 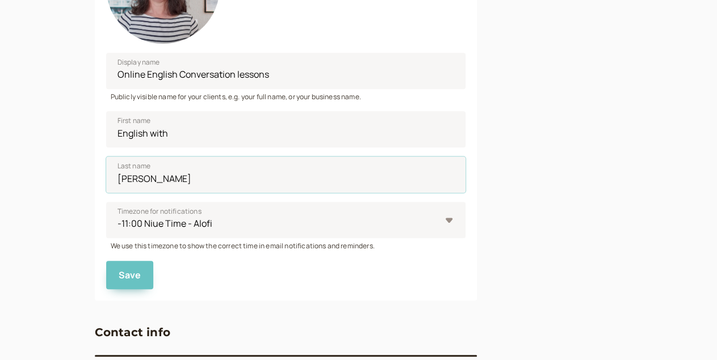 What do you see at coordinates (134, 121) in the screenshot?
I see `span: First name` at bounding box center [134, 121].